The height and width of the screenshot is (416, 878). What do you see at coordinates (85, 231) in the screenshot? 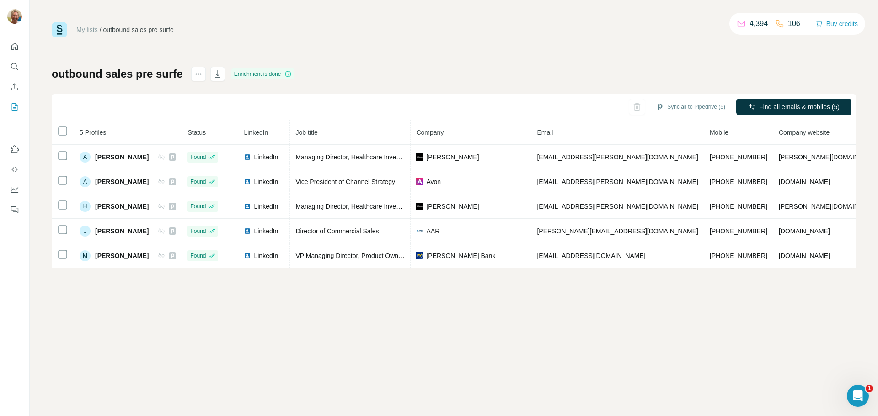
I see `div: J` at bounding box center [85, 231].